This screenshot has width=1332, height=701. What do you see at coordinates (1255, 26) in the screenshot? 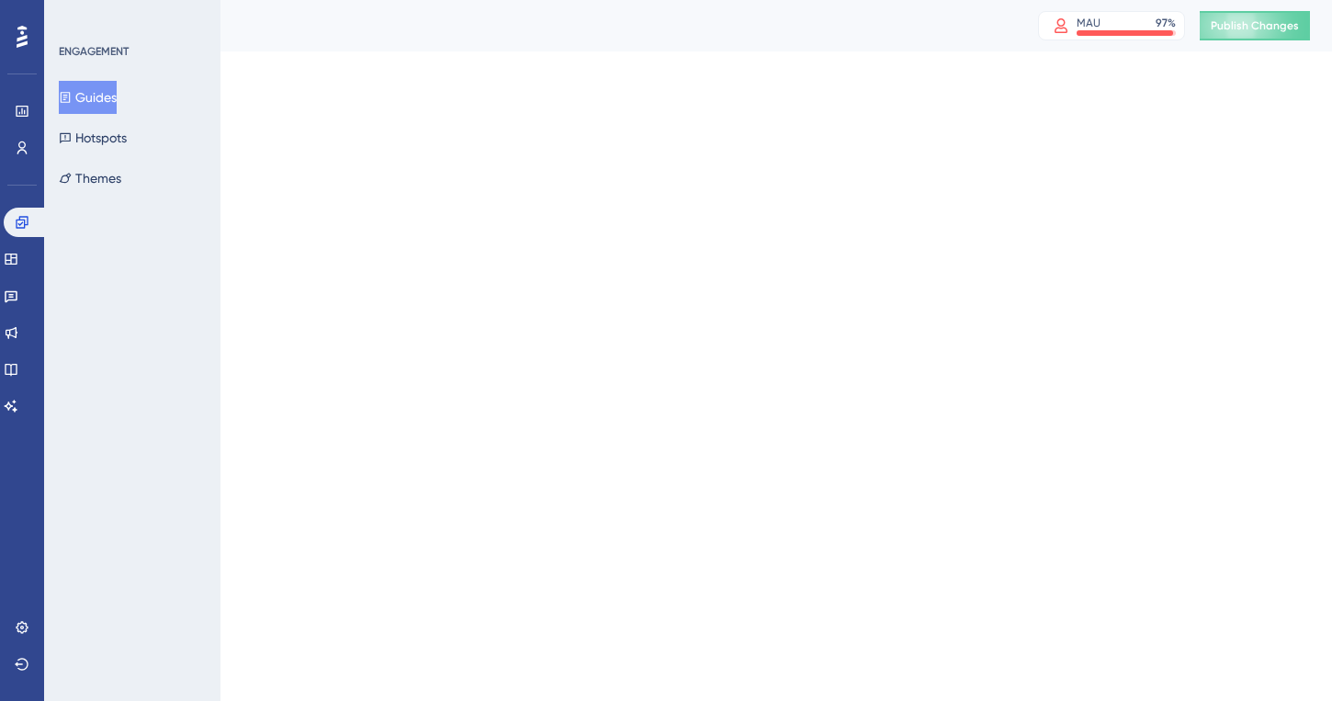
I see `span: Publish Changes` at bounding box center [1255, 26].